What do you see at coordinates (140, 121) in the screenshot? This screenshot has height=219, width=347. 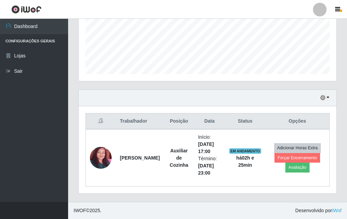 I see `th: Trabalhador` at bounding box center [140, 121].